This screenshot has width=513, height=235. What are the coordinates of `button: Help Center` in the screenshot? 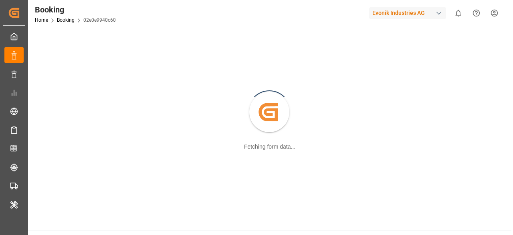 It's located at (477, 13).